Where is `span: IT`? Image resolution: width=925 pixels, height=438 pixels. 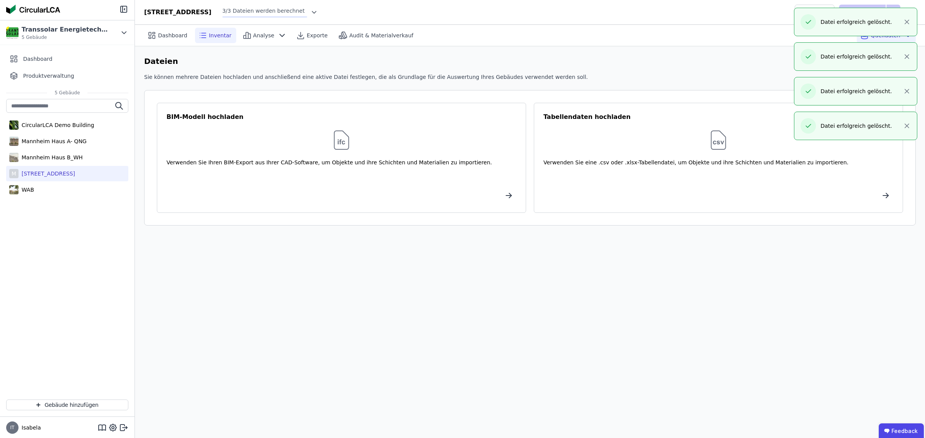
span: IT is located at coordinates (12, 428).